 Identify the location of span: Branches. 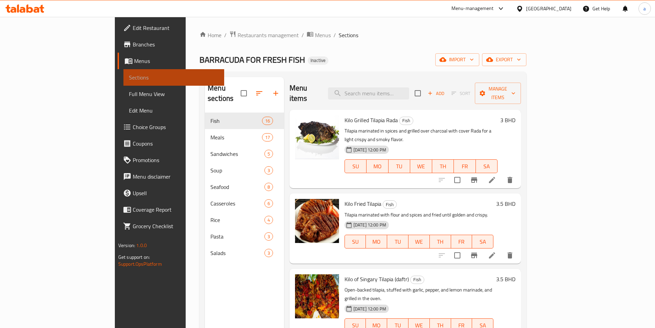
(176, 44).